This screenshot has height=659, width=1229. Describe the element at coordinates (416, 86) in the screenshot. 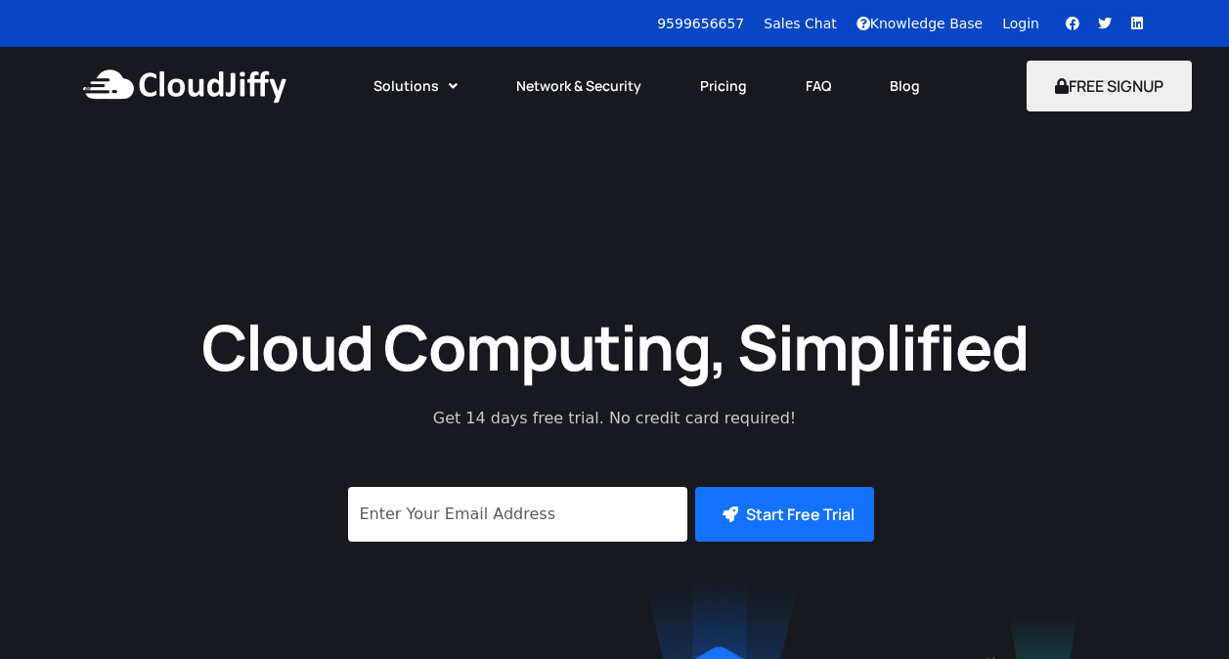

I see `div: Solutions` at that location.